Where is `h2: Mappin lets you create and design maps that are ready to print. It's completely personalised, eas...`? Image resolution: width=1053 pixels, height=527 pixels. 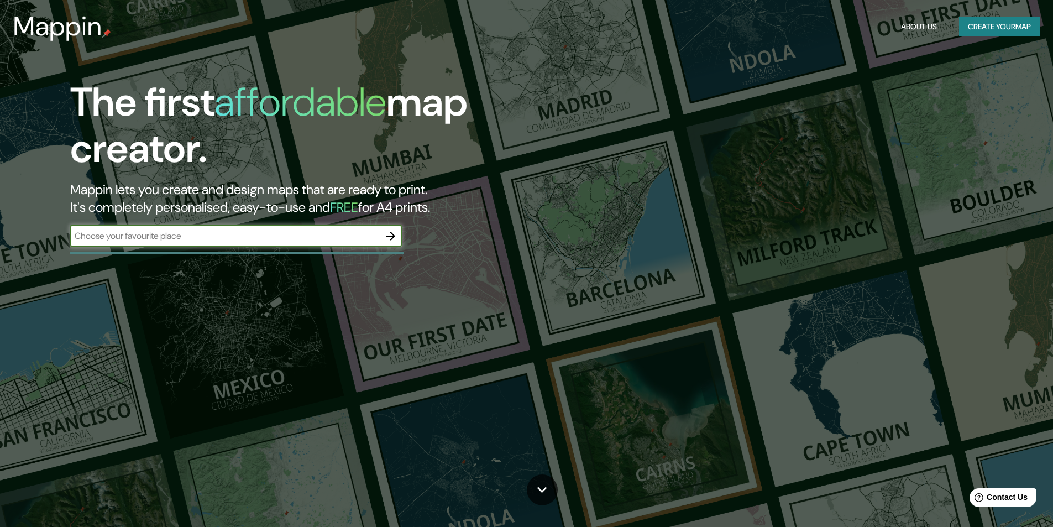 h2: Mappin lets you create and design maps that are ready to print. It's completely personalised, eas... is located at coordinates (333, 198).